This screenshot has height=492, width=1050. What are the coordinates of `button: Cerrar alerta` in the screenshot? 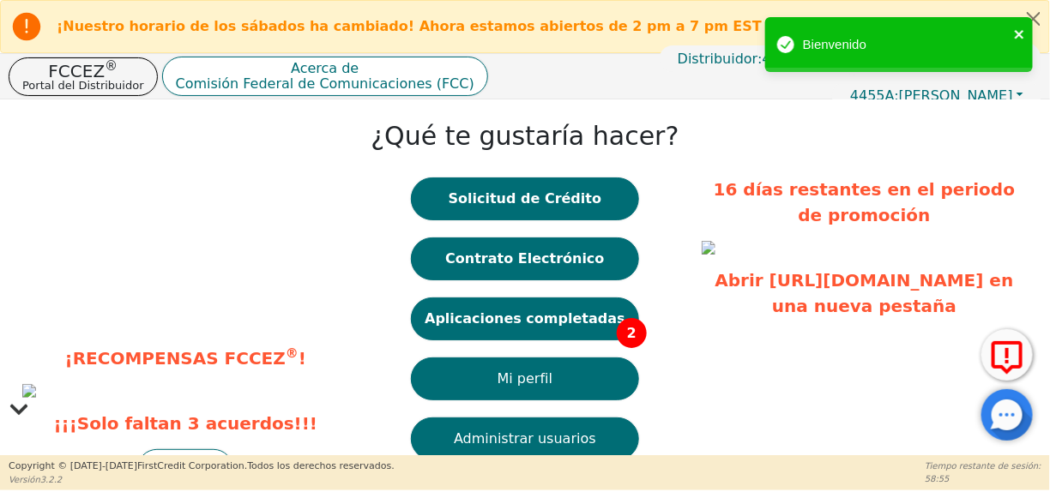 It's located at (1034, 18).